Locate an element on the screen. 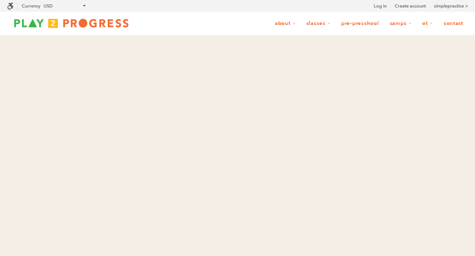 This screenshot has width=475, height=256. a: Pre-Preschool is located at coordinates (360, 24).